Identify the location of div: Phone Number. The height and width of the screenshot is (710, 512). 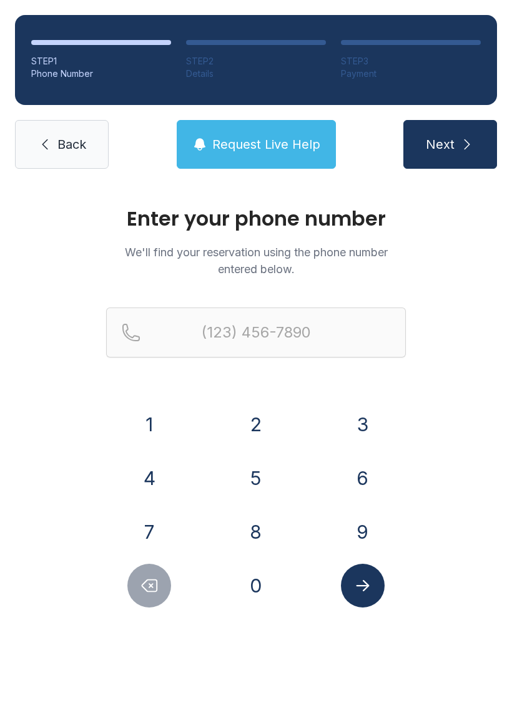
(101, 74).